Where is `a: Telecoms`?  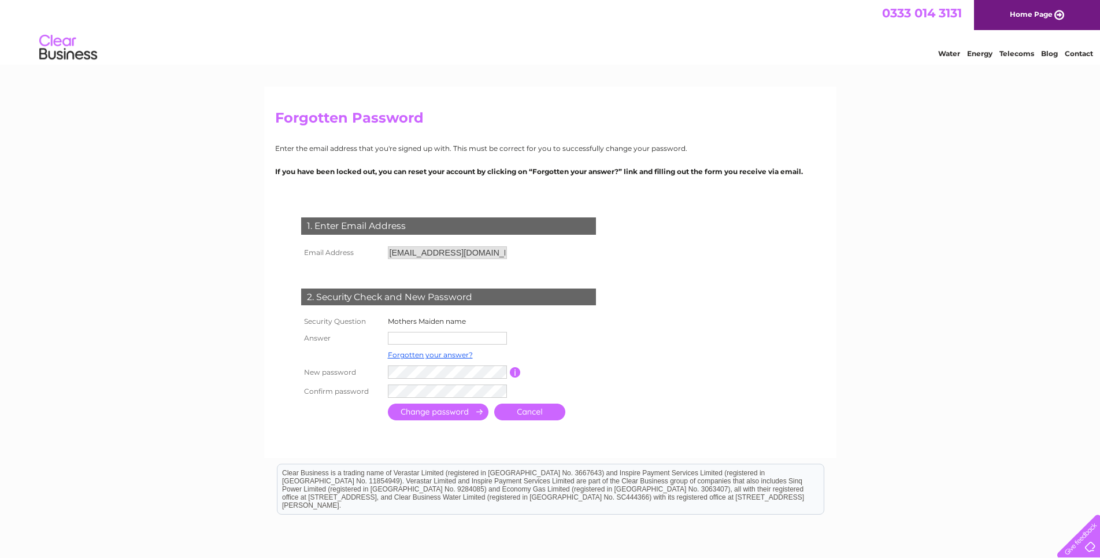
a: Telecoms is located at coordinates (1017, 53).